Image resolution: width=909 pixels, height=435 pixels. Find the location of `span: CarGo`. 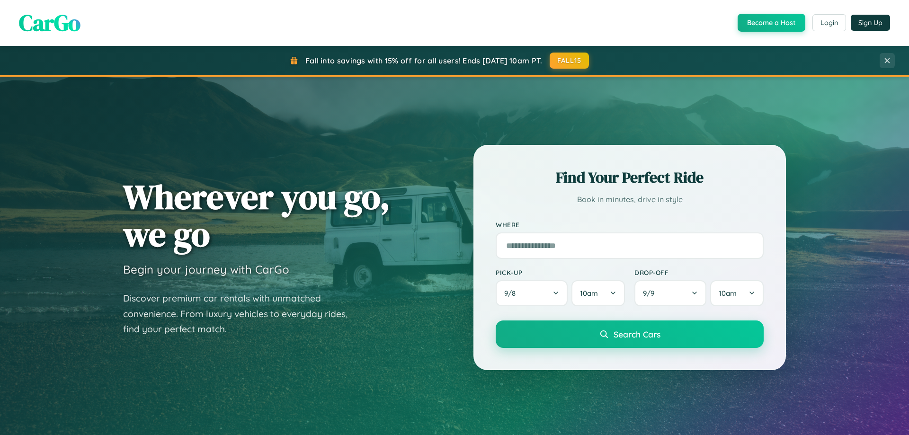

span: CarGo is located at coordinates (50, 23).